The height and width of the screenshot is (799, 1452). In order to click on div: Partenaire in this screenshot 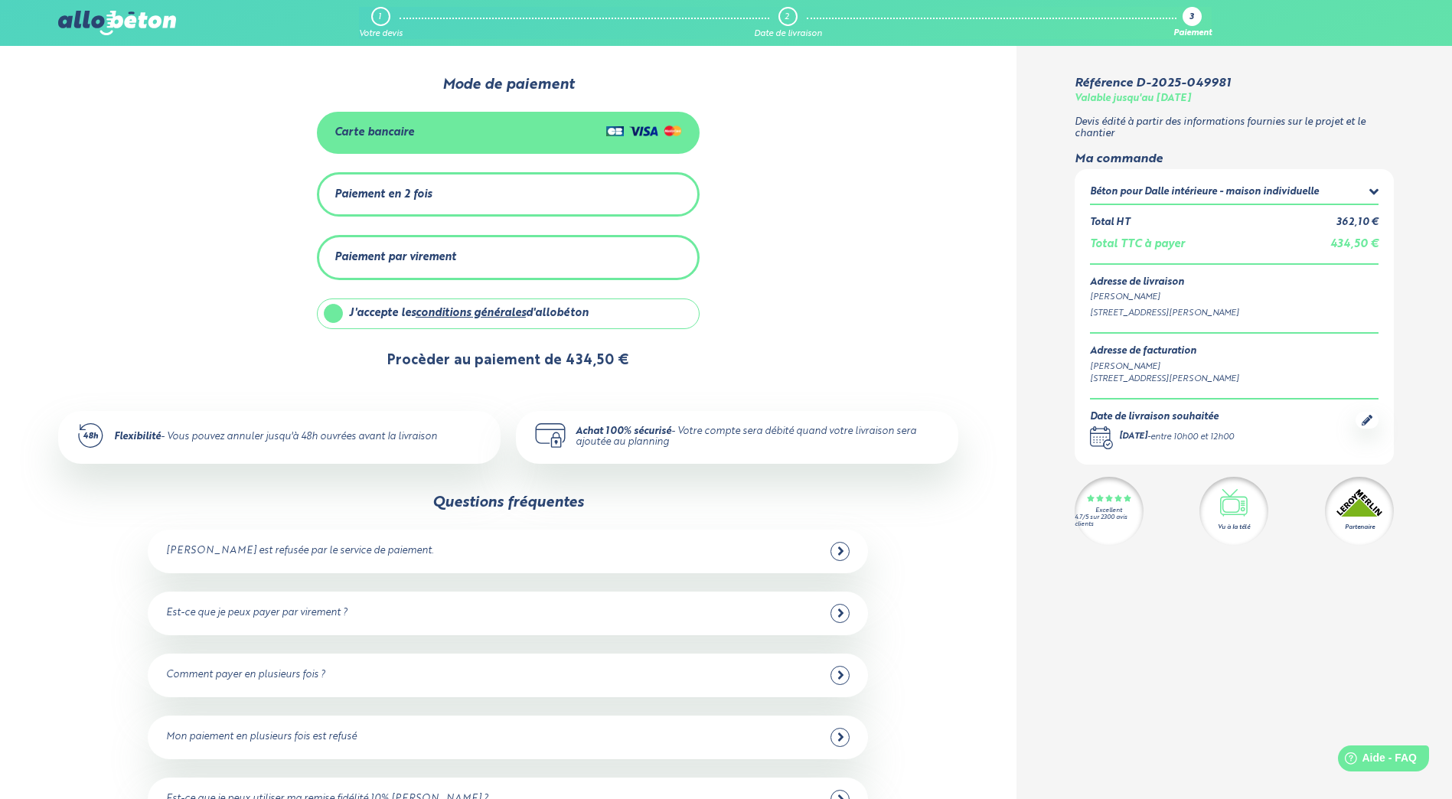, I will do `click(1359, 527)`.